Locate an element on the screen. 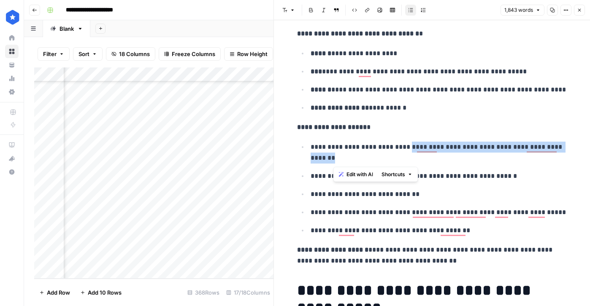 This screenshot has height=306, width=590. span: Row Height is located at coordinates (252, 54).